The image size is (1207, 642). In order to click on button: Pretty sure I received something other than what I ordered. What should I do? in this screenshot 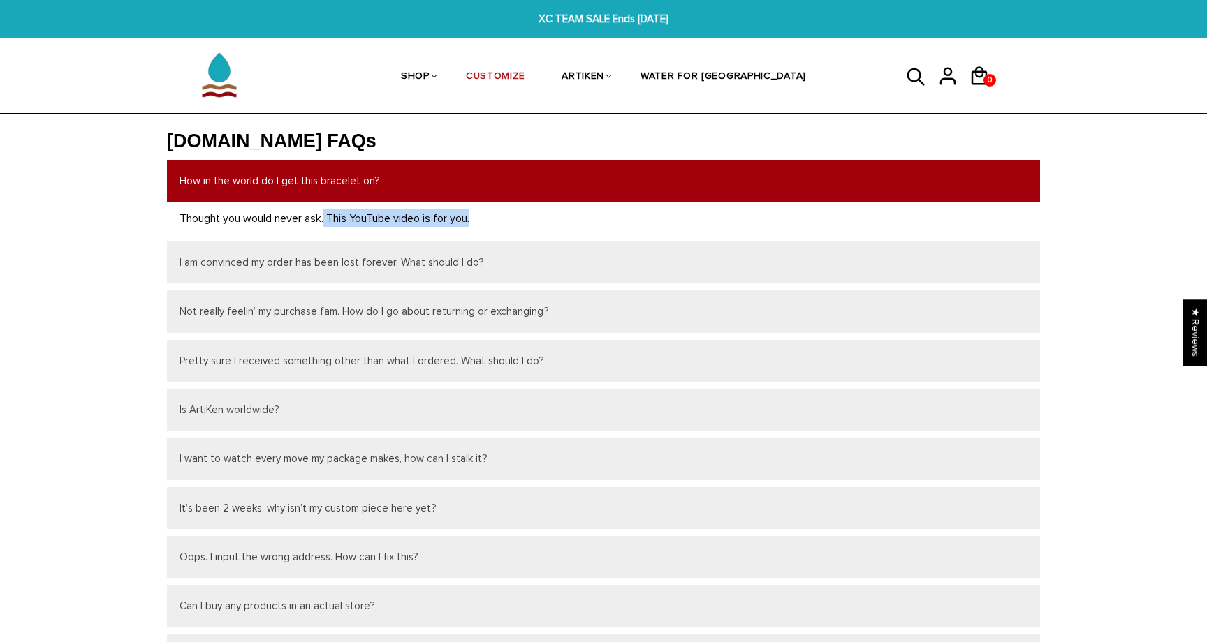, I will do `click(603, 361)`.